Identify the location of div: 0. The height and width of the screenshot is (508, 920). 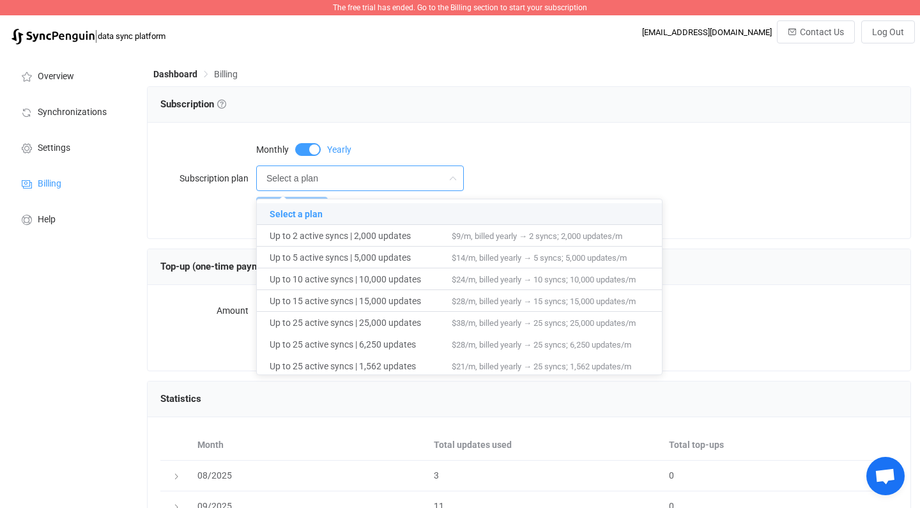
(780, 475).